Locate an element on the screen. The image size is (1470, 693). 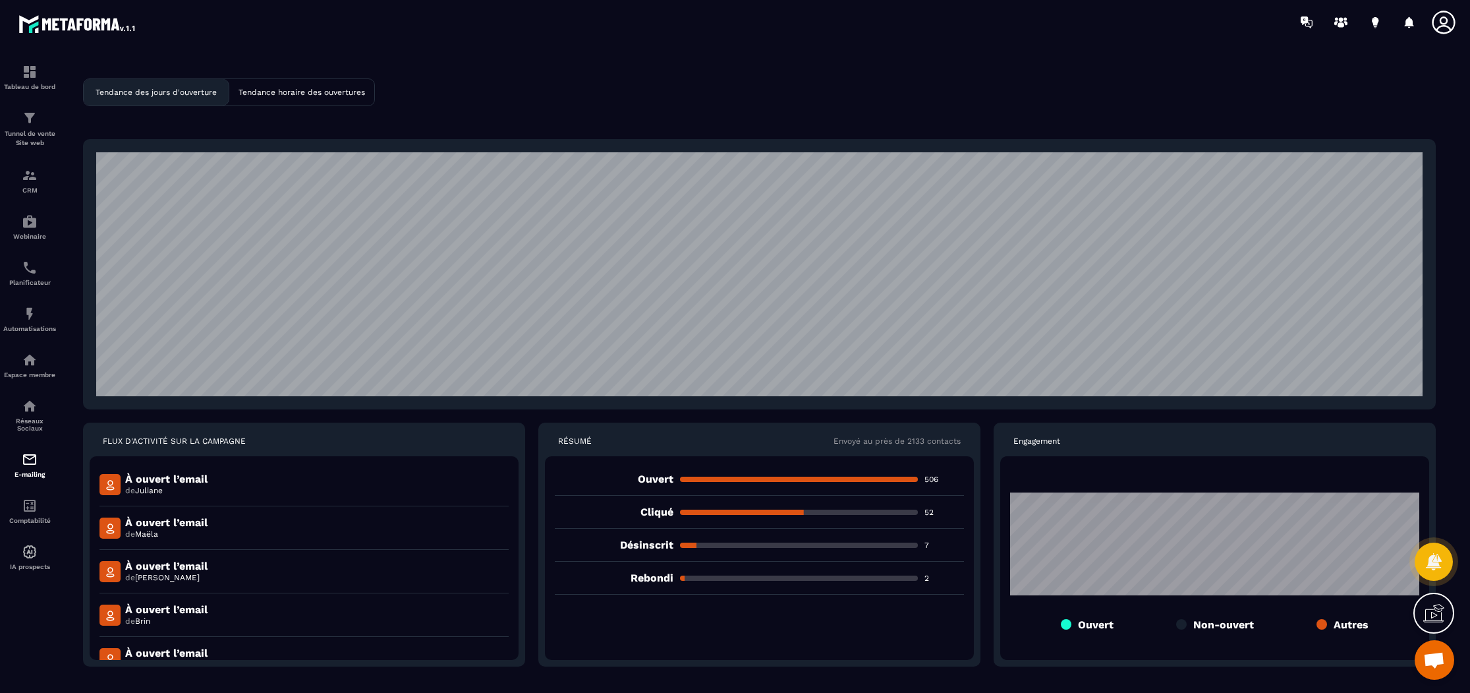
p: Désinscrit is located at coordinates (614, 544).